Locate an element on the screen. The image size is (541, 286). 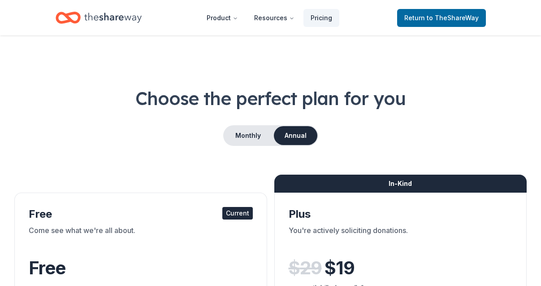
h1: Choose the perfect plan for you is located at coordinates (270, 98).